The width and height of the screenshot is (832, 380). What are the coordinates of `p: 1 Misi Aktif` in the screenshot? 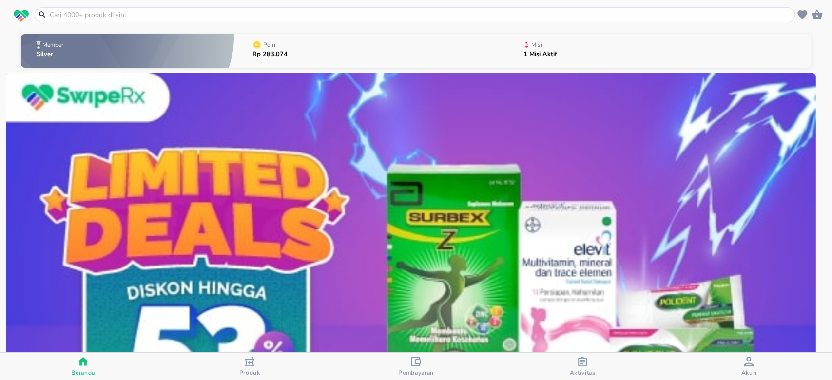 It's located at (540, 54).